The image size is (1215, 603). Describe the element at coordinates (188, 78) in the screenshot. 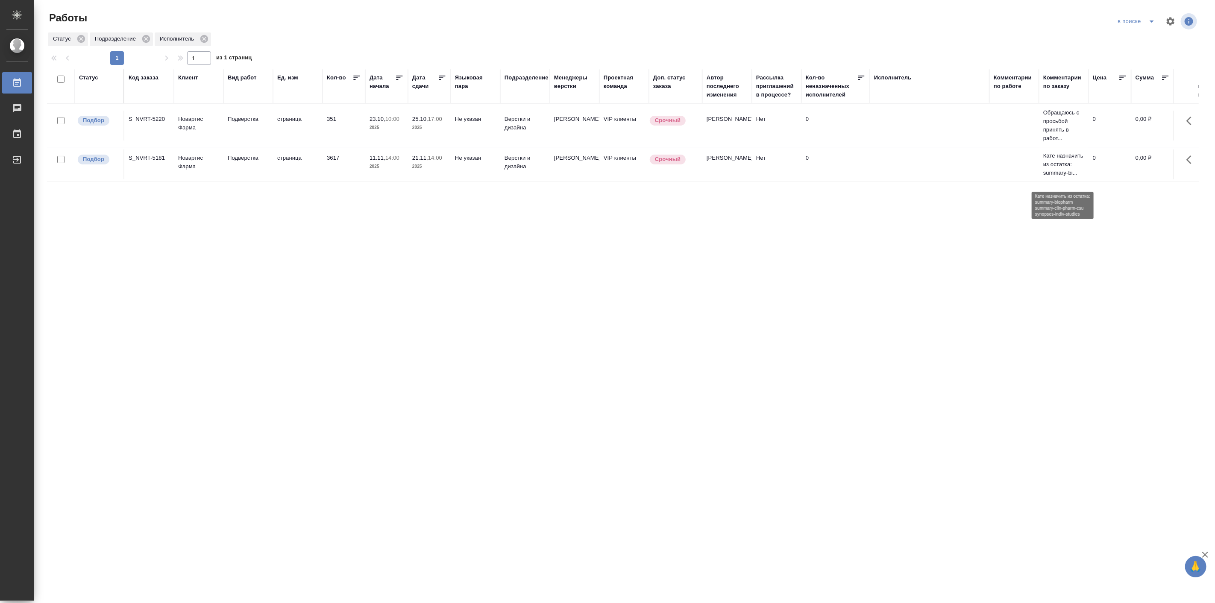

I see `div: Клиент` at that location.